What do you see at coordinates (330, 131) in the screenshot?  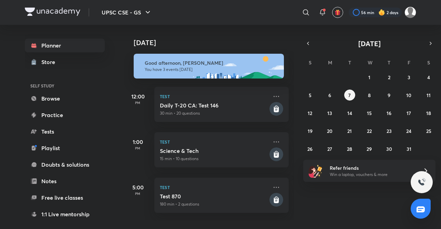 I see `abbr: October 20, 2025` at bounding box center [330, 131].